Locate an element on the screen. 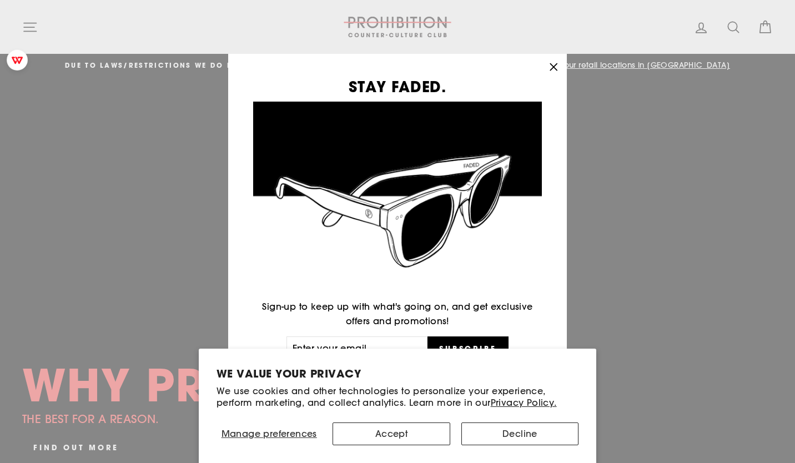 The image size is (795, 463). h3: STAY FADED. is located at coordinates (397, 86).